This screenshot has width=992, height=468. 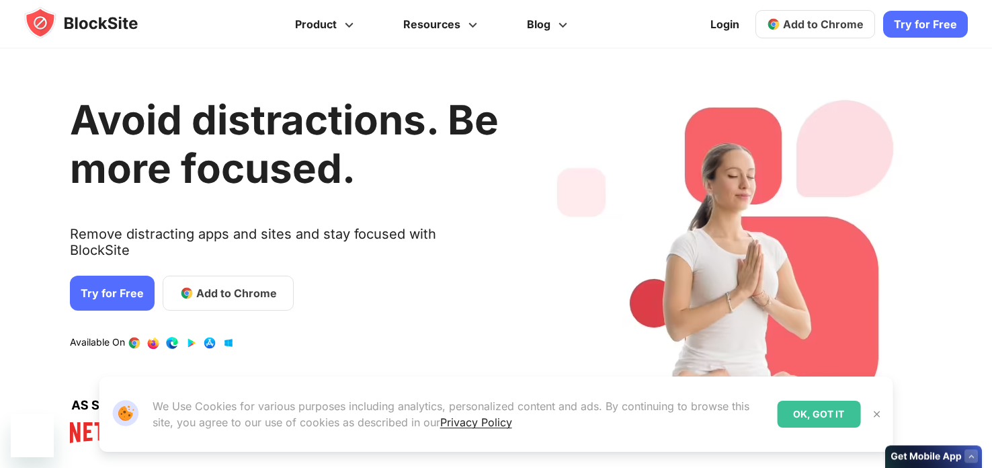 What do you see at coordinates (877, 414) in the screenshot?
I see `button: Close` at bounding box center [877, 414].